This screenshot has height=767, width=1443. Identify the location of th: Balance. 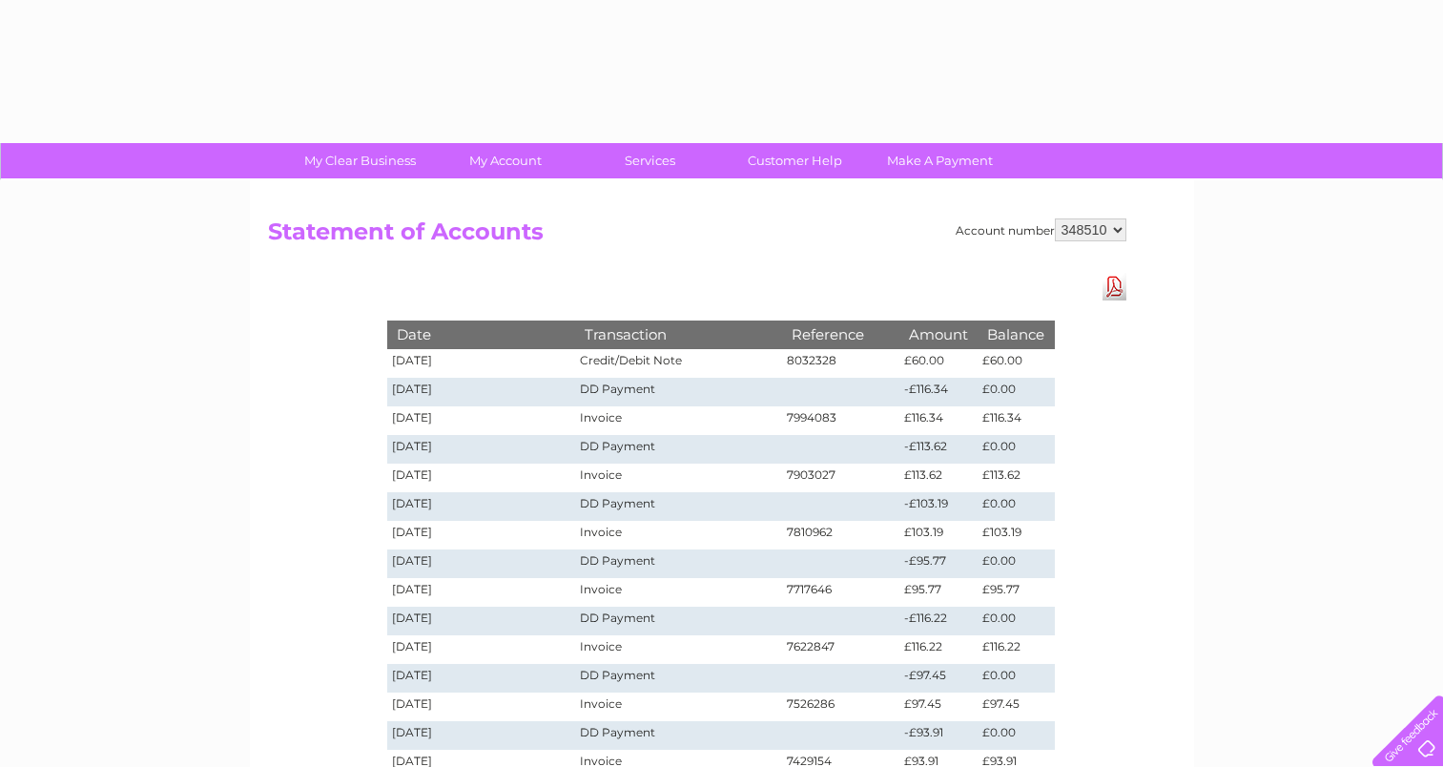
(1016, 334).